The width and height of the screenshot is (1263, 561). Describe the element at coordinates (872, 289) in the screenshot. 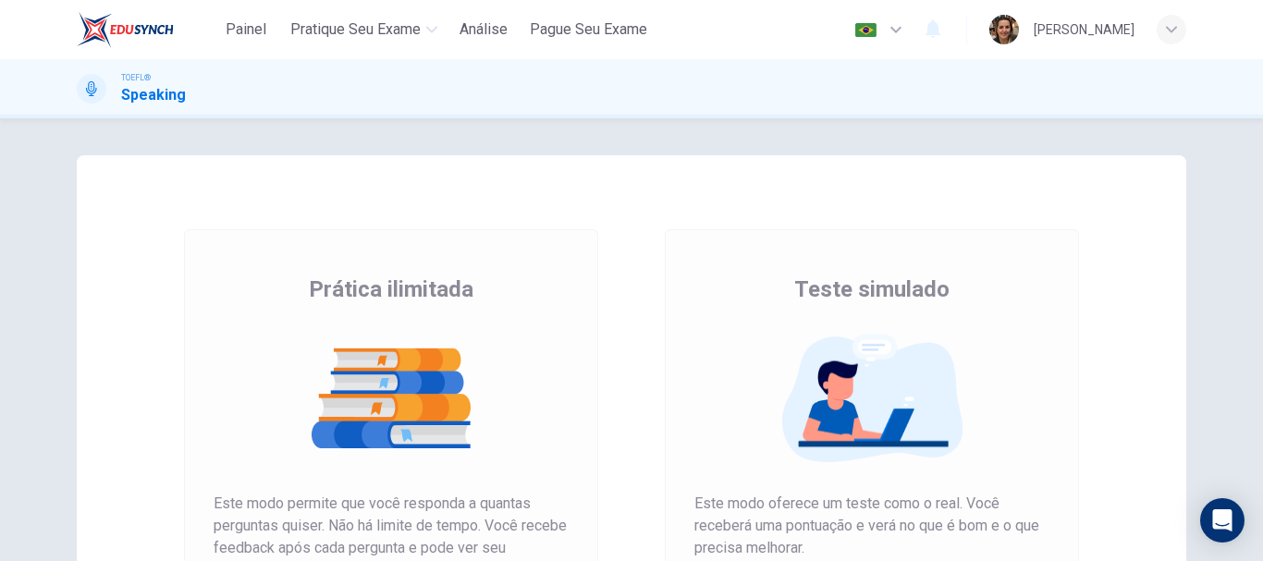

I see `span: Teste simulado` at that location.